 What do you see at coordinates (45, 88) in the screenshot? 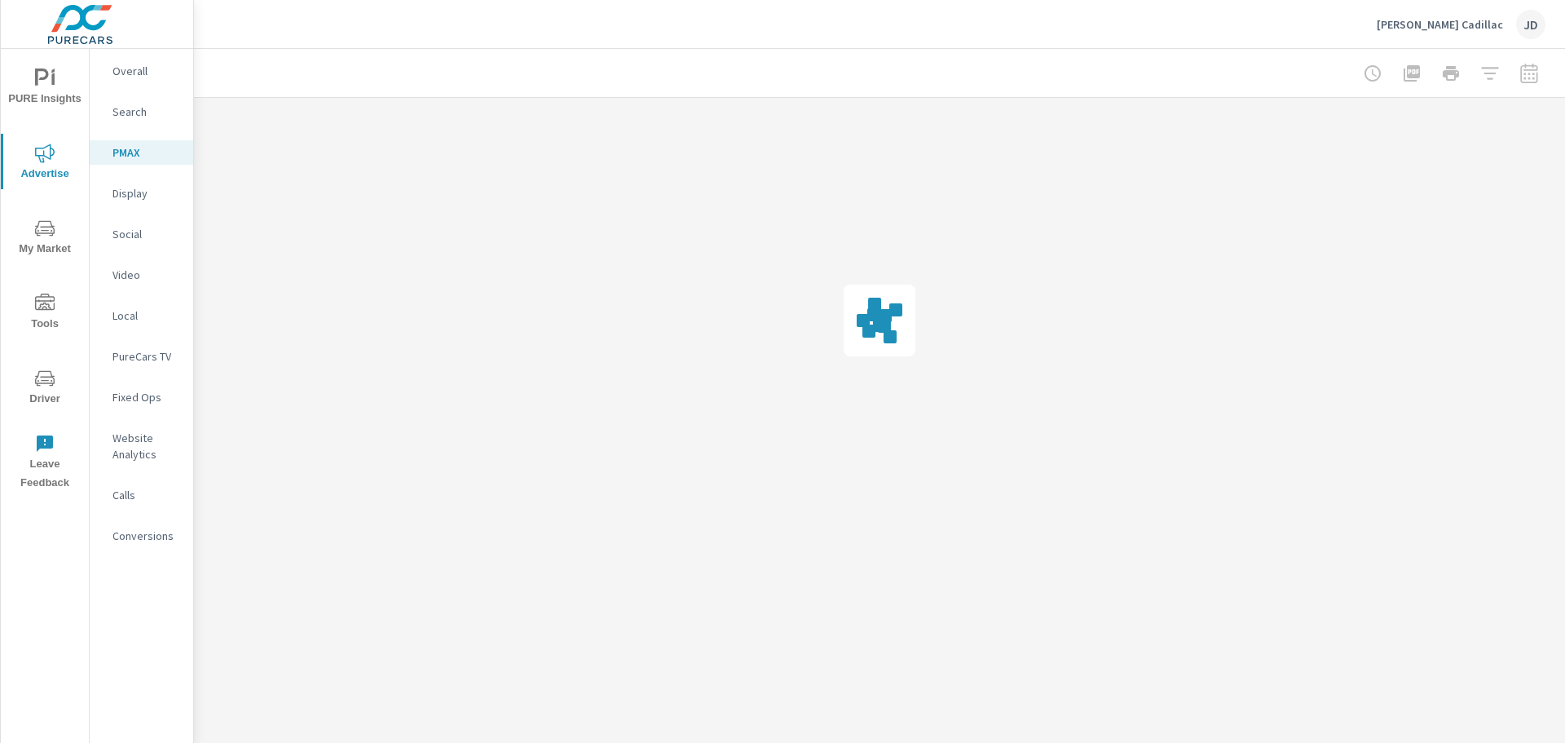
I see `span: PURE Insights` at bounding box center [45, 88].